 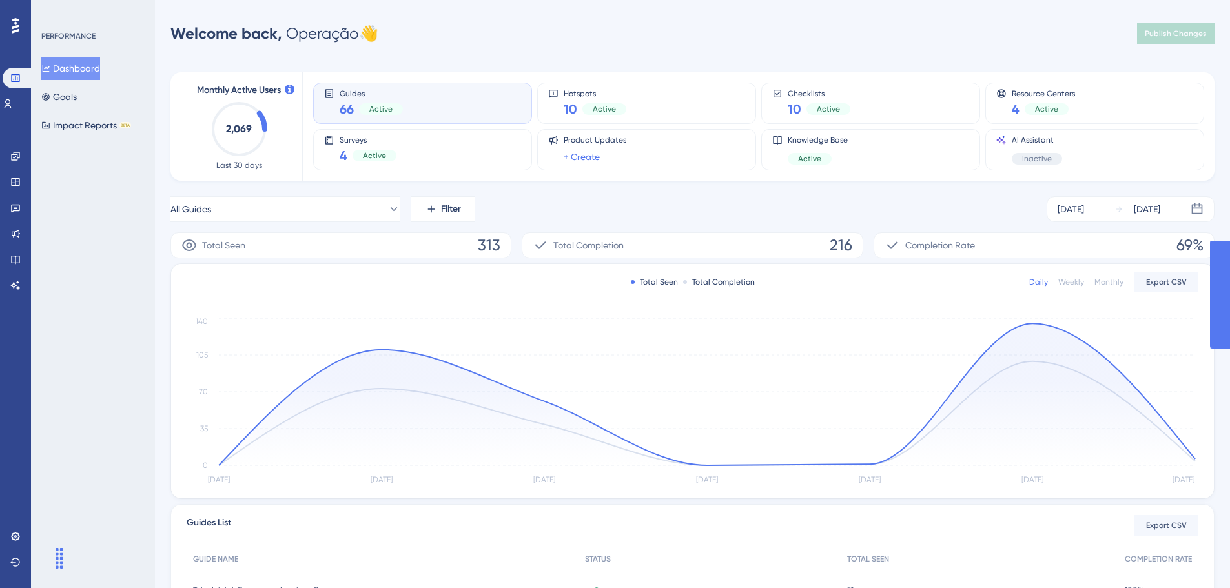 What do you see at coordinates (598, 559) in the screenshot?
I see `span: STATUS` at bounding box center [598, 559].